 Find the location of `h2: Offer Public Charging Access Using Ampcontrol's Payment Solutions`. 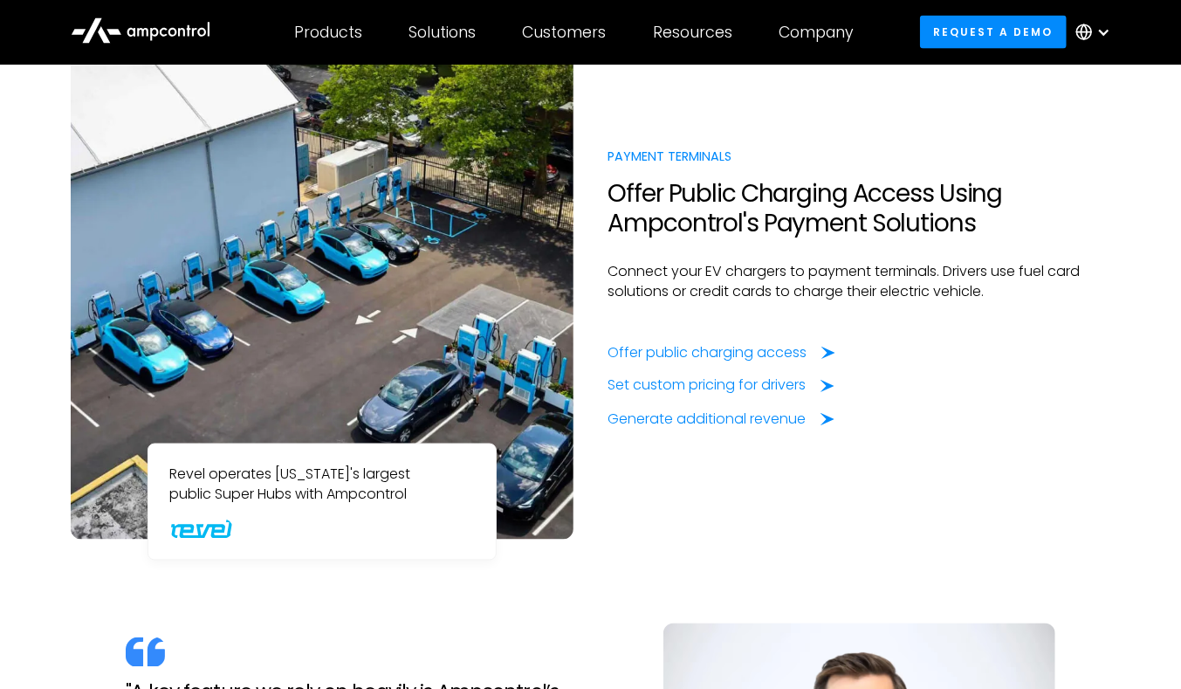

h2: Offer Public Charging Access Using Ampcontrol's Payment Solutions is located at coordinates (859, 208).